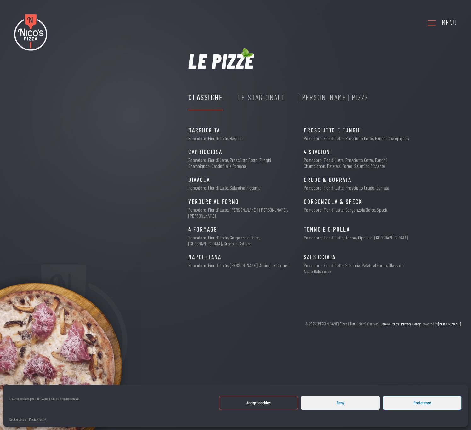 This screenshot has height=430, width=471. What do you see at coordinates (204, 130) in the screenshot?
I see `span: Margherita` at bounding box center [204, 130].